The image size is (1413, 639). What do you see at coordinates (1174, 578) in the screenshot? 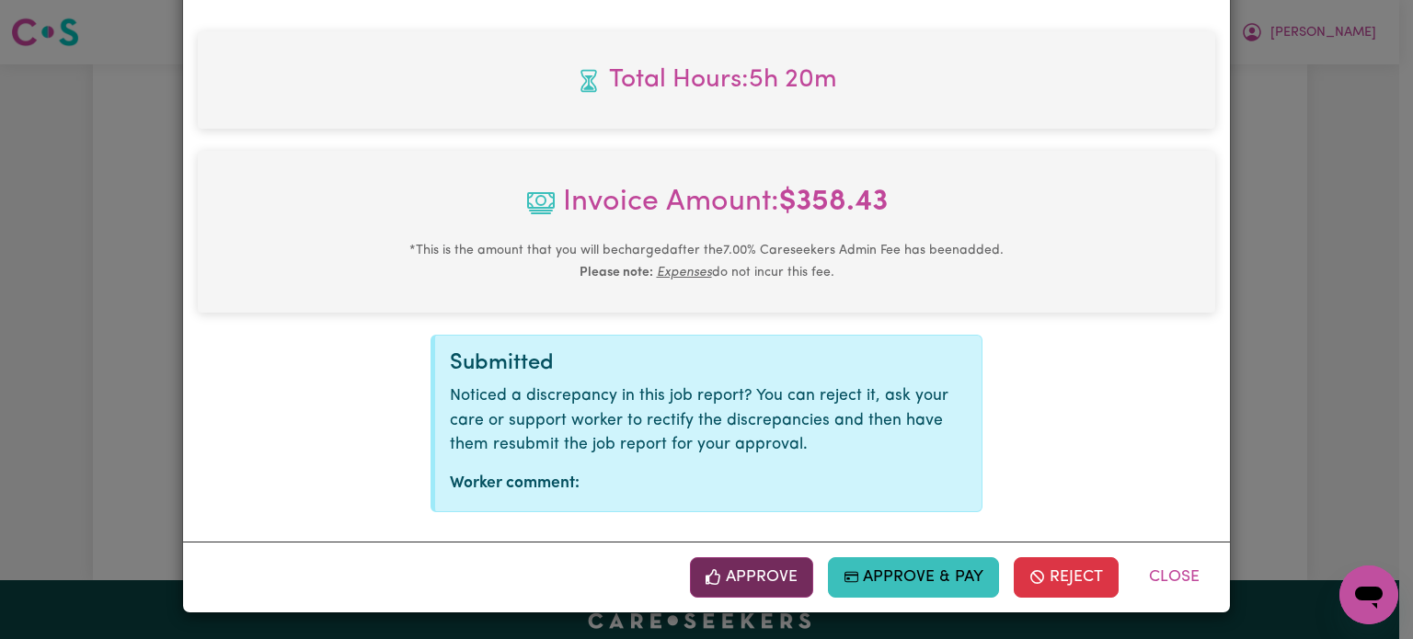
I see `button: Close` at bounding box center [1174, 578].